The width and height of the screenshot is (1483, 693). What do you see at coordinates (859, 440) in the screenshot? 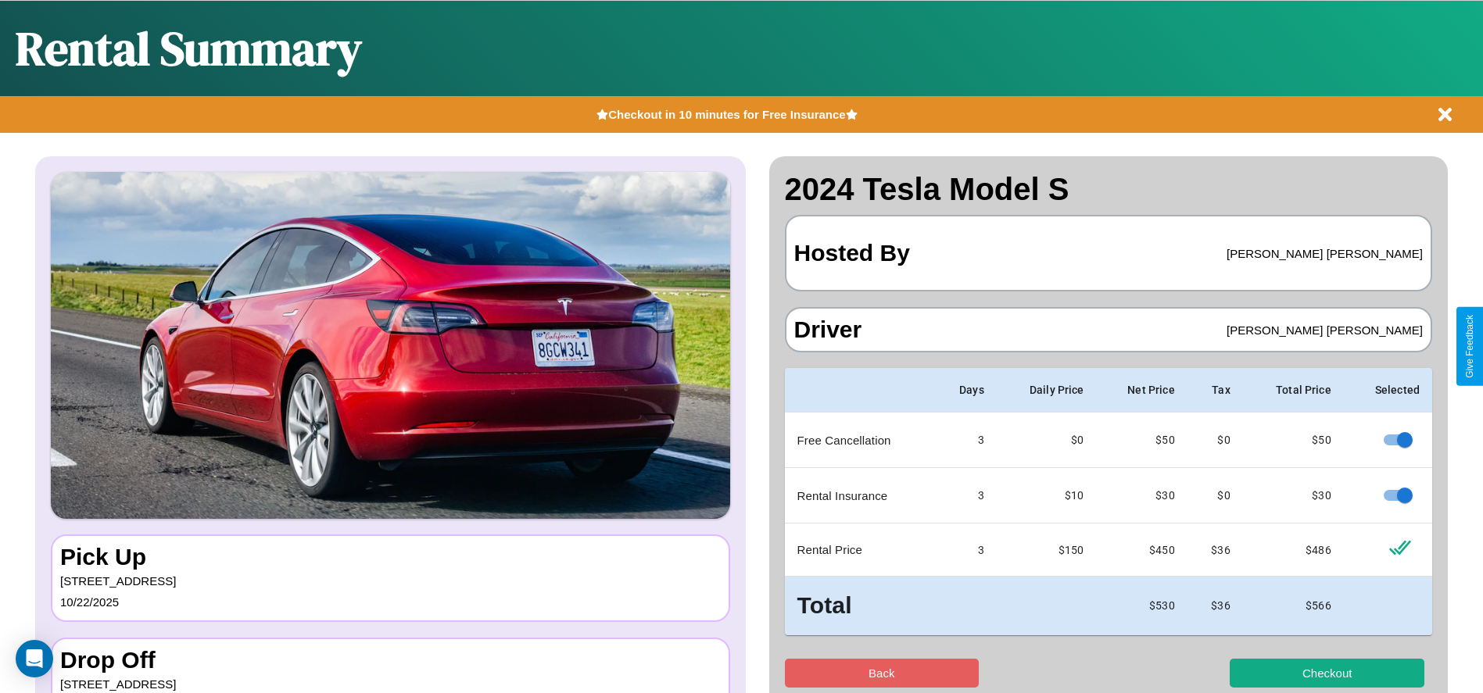
I see `p: Free Cancellation` at bounding box center [859, 440].